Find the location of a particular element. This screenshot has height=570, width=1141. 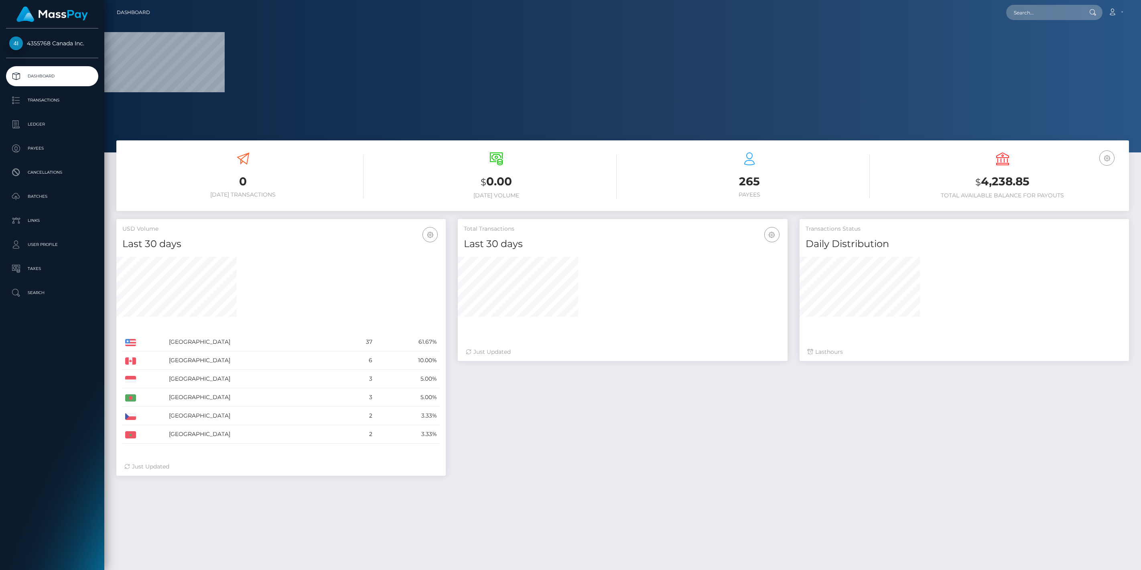

a: User Profile is located at coordinates (52, 245).